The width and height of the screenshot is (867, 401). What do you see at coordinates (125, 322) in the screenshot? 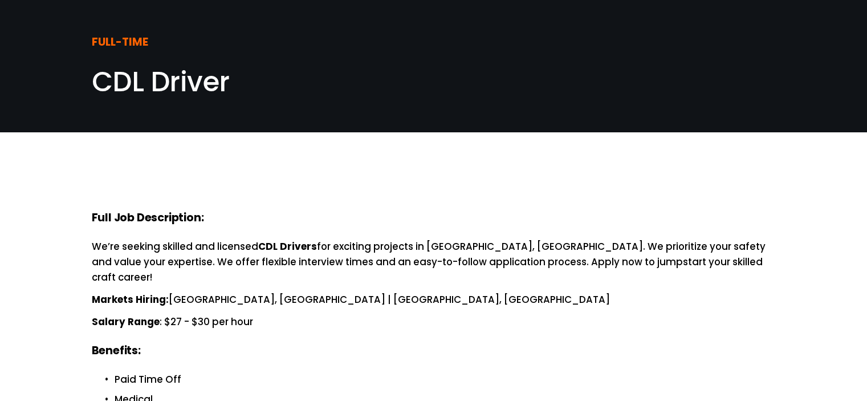
I see `strong: Salary Range` at bounding box center [125, 322].